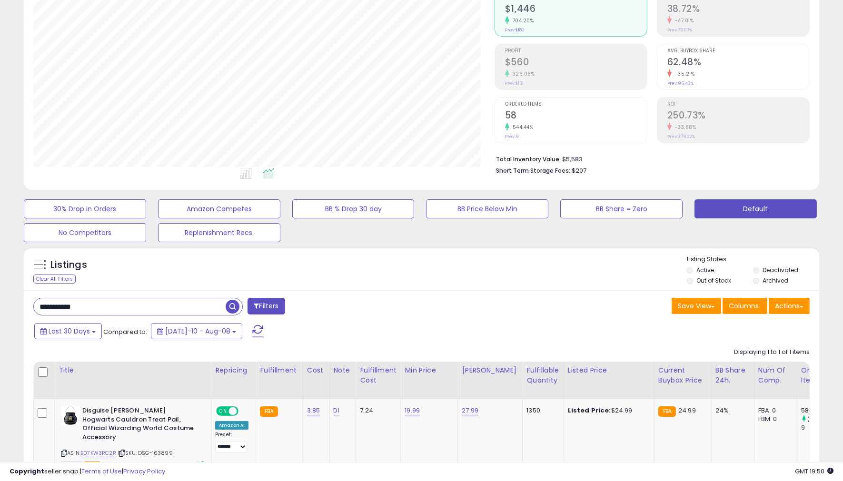  What do you see at coordinates (776, 376) in the screenshot?
I see `div: Num of Comp.` at bounding box center [776, 376].